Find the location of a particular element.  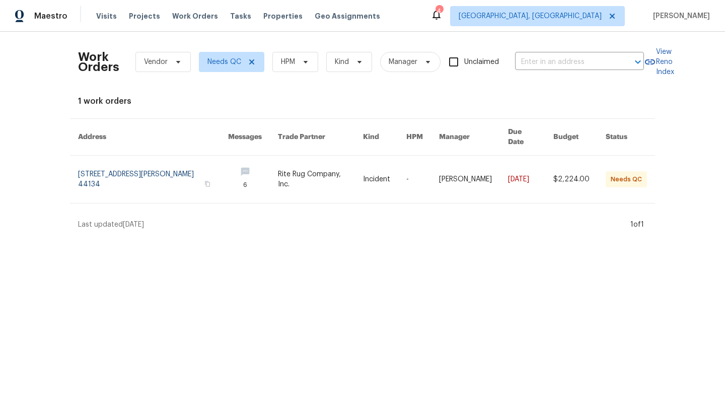

div: View Reno Index is located at coordinates (659, 62).